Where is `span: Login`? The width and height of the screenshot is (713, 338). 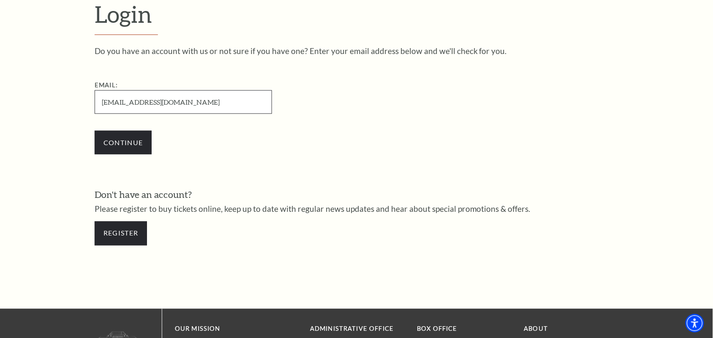
span: Login is located at coordinates (123, 14).